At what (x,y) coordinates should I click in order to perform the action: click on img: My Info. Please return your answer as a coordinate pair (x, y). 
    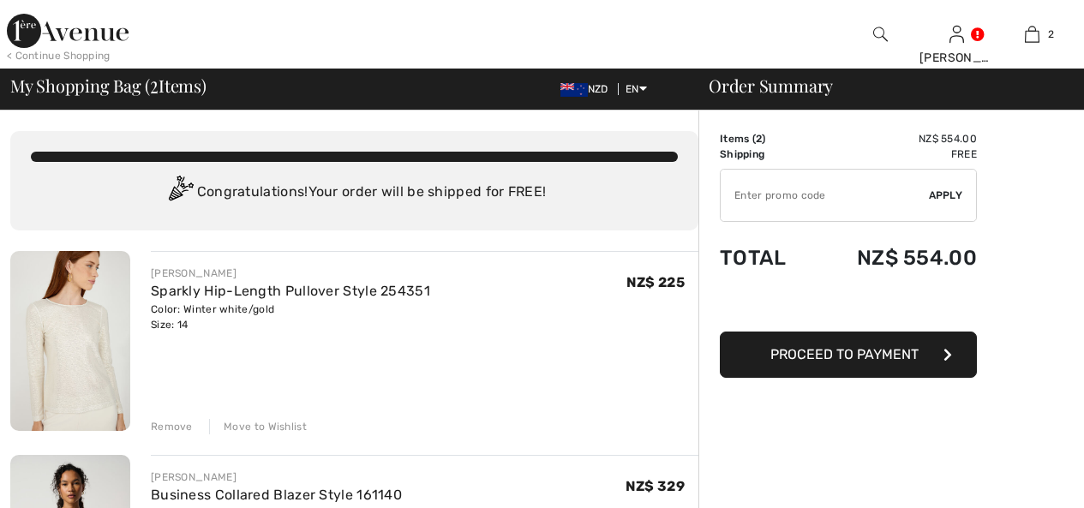
    Looking at the image, I should click on (957, 34).